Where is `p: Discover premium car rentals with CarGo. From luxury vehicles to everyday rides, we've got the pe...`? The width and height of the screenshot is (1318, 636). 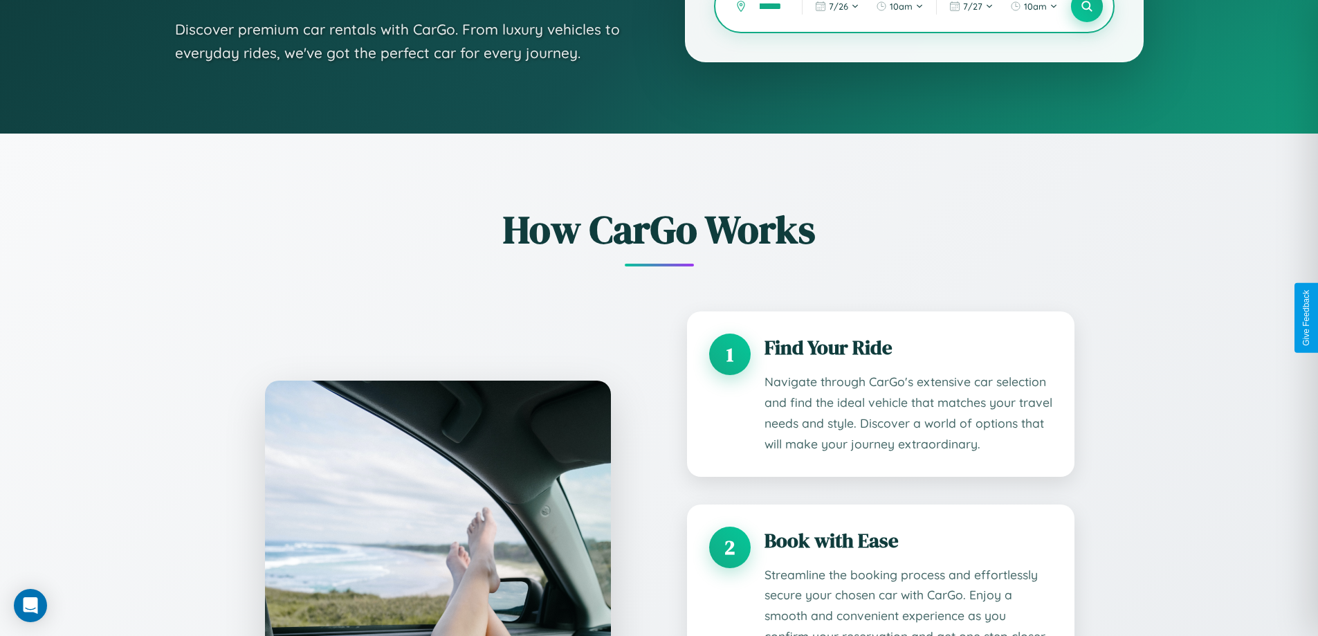 p: Discover premium car rentals with CarGo. From luxury vehicles to everyday rides, we've got the pe... is located at coordinates (402, 41).